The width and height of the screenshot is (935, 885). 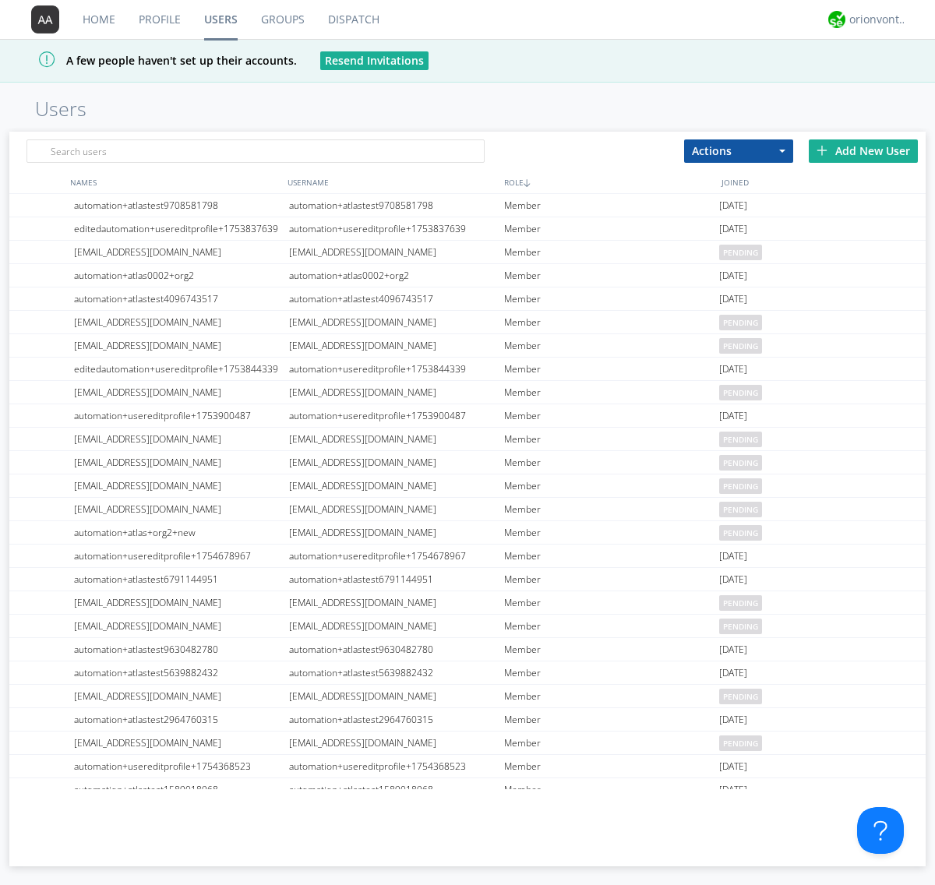 I want to click on div: ROLE, so click(x=609, y=182).